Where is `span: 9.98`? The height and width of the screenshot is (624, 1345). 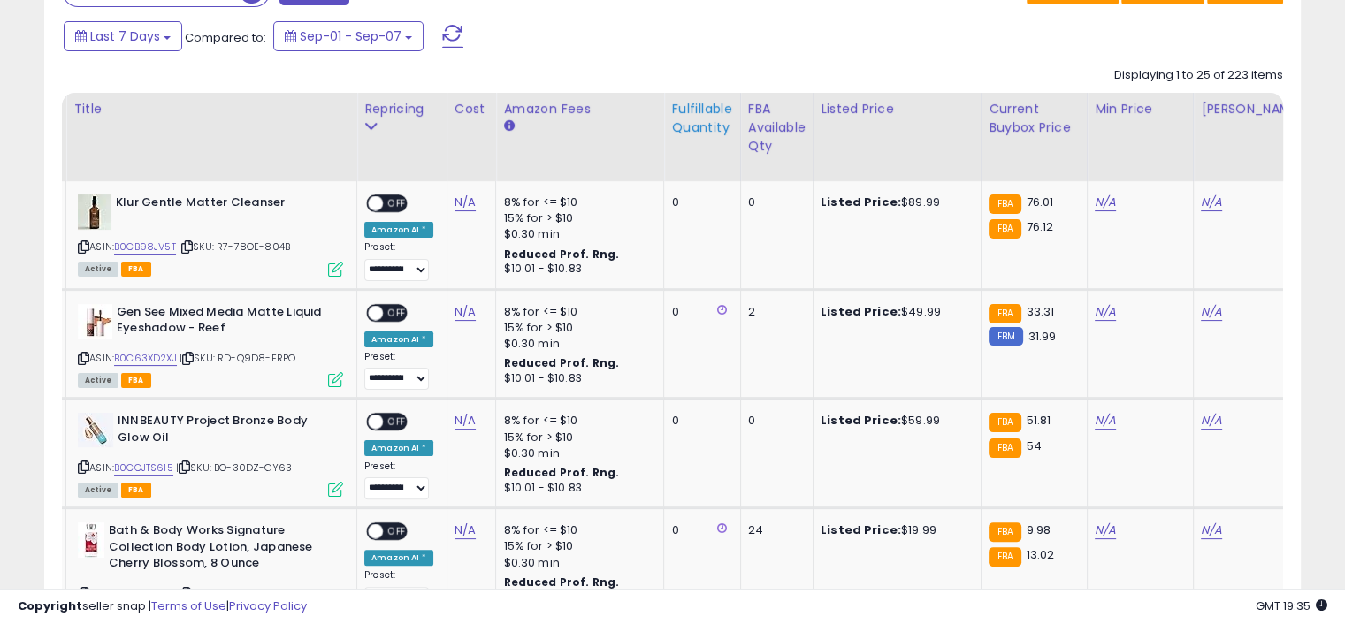 span: 9.98 is located at coordinates (1038, 530).